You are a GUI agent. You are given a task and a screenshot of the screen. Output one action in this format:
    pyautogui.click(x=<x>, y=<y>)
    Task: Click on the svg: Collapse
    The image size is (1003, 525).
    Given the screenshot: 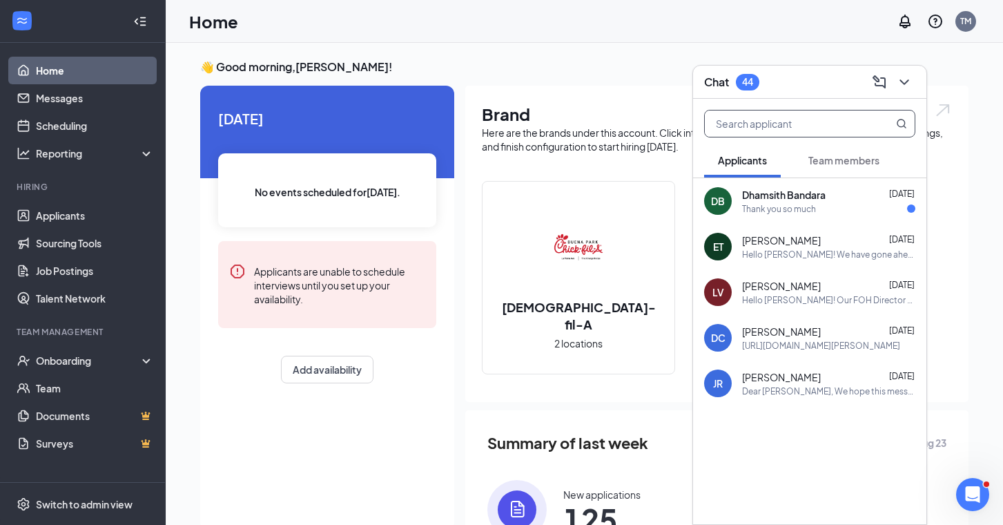 What is the action you would take?
    pyautogui.click(x=140, y=21)
    